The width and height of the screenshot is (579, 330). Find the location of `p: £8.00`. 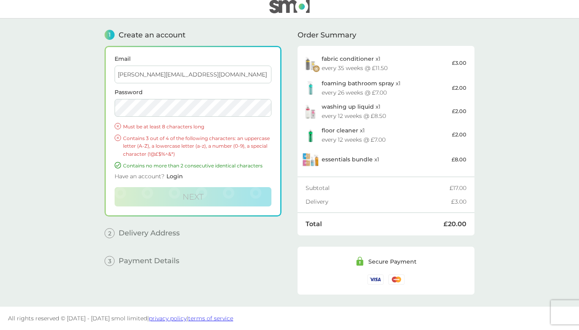

p: £8.00 is located at coordinates (459, 159).